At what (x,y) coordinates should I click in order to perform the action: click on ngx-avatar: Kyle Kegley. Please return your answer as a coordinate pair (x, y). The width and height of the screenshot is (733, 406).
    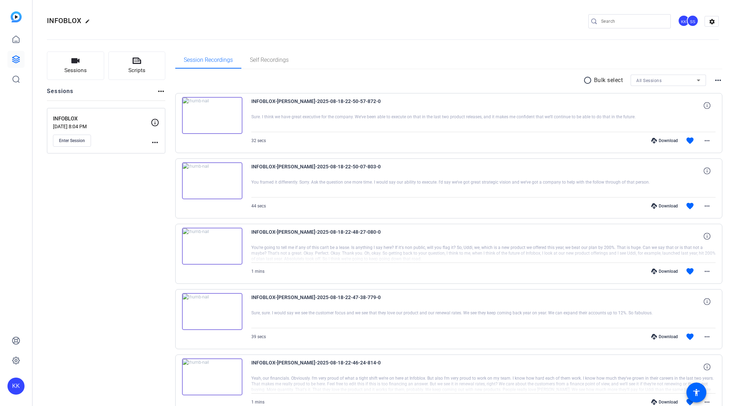
    Looking at the image, I should click on (684, 21).